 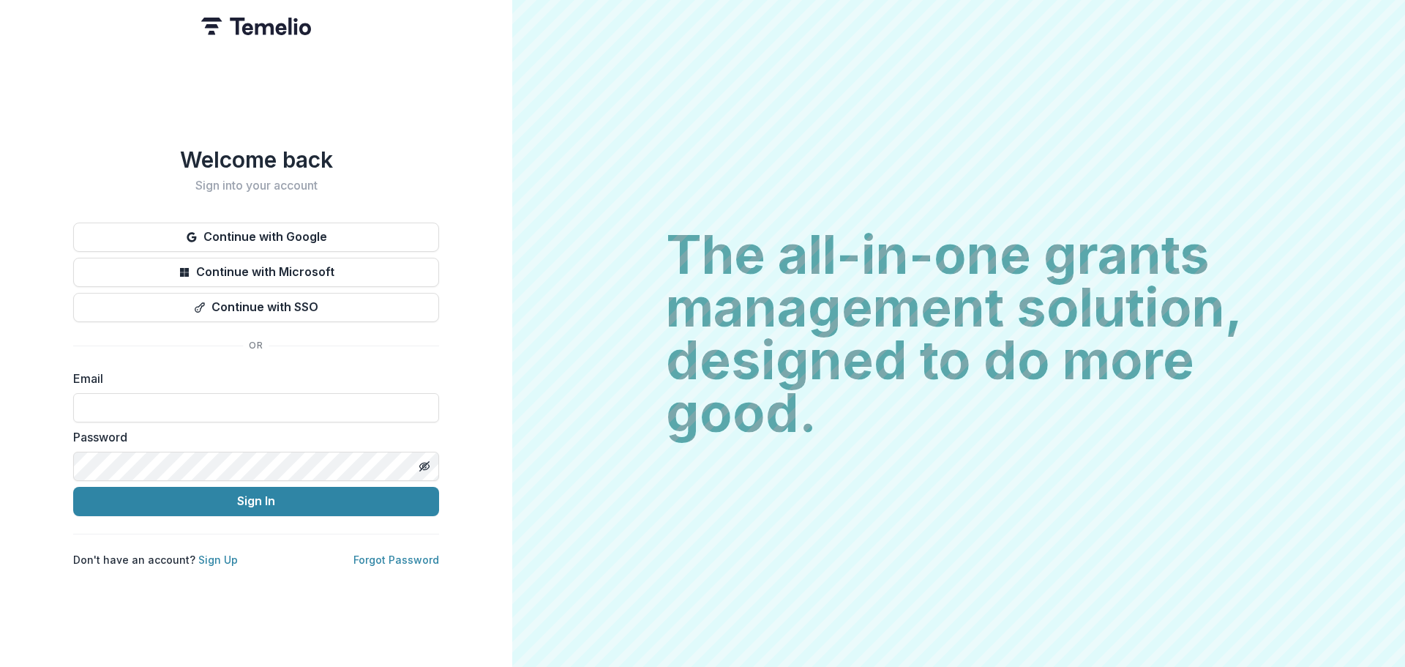 What do you see at coordinates (218, 559) in the screenshot?
I see `a: Sign Up` at bounding box center [218, 559].